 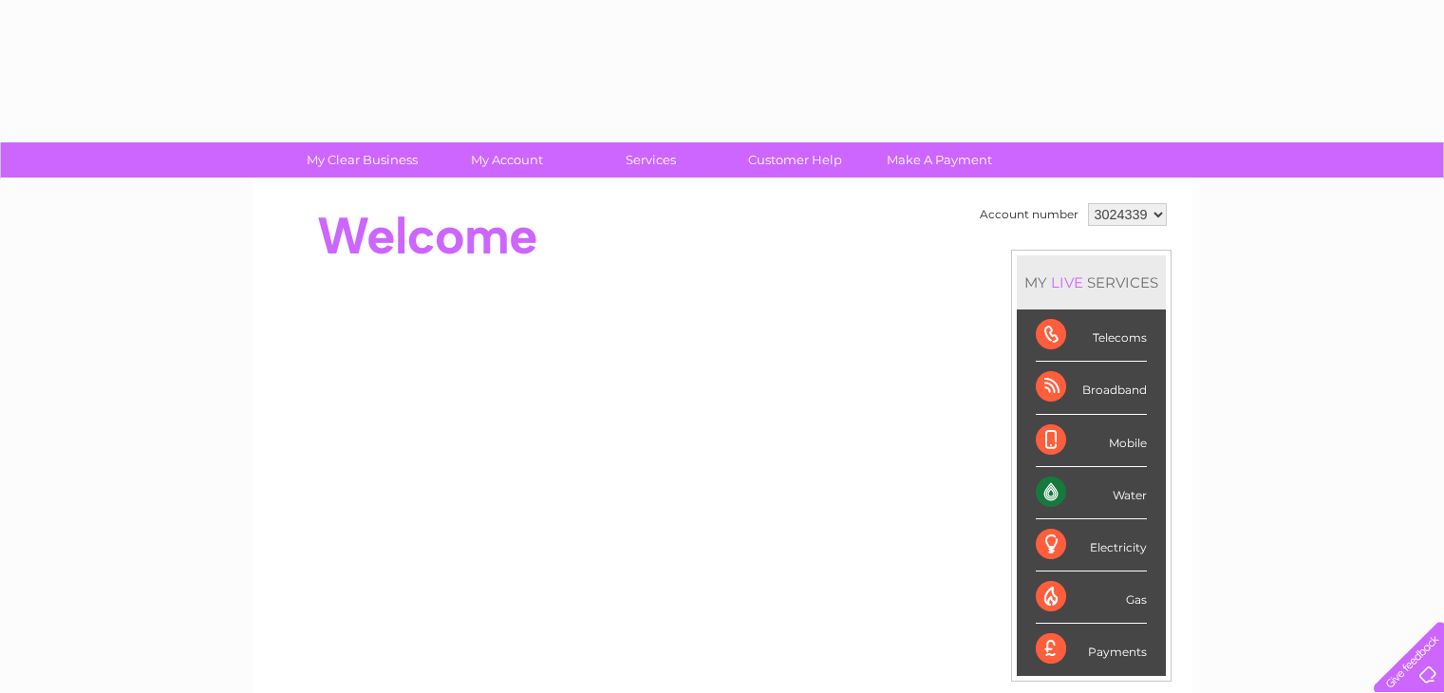 What do you see at coordinates (1091, 440) in the screenshot?
I see `div: Mobile` at bounding box center [1091, 440].